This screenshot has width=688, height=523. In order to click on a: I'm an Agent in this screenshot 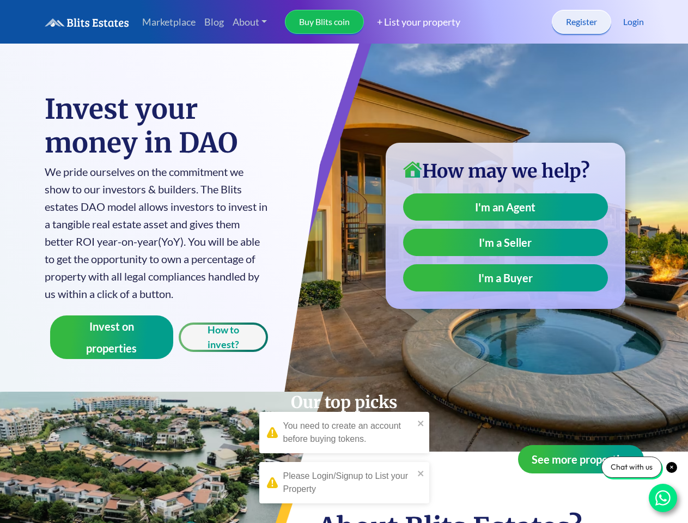, I will do `click(505, 207)`.